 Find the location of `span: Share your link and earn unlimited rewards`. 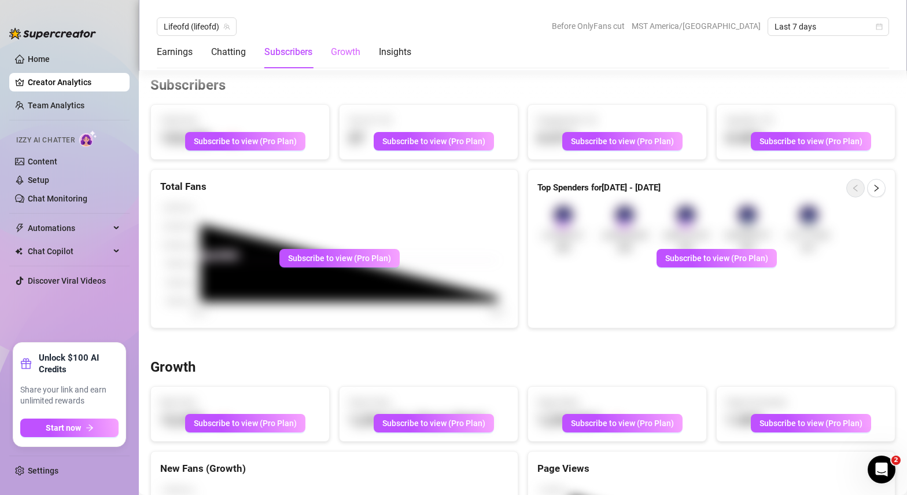

span: Share your link and earn unlimited rewards is located at coordinates (69, 395).